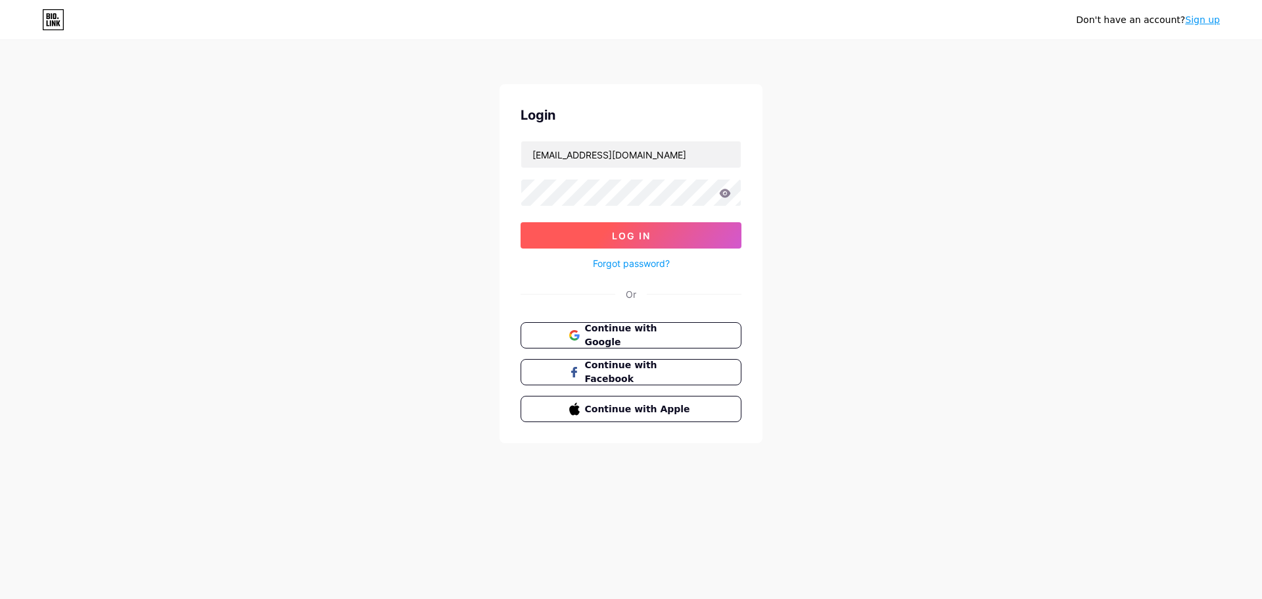 Image resolution: width=1262 pixels, height=599 pixels. I want to click on div: Or, so click(631, 294).